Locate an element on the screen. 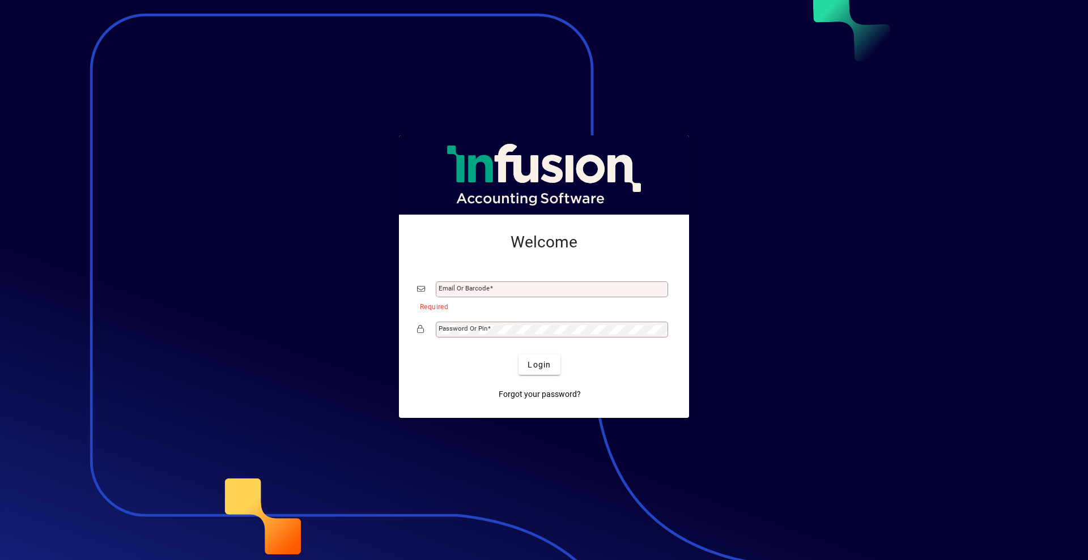 This screenshot has width=1088, height=560. span: Forgot your password? is located at coordinates (539, 394).